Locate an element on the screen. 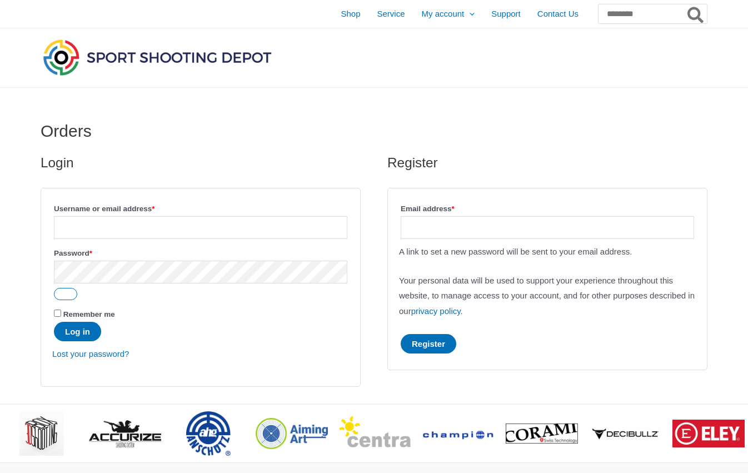  p: A link to set a new password will be sent to your email address. is located at coordinates (547, 252).